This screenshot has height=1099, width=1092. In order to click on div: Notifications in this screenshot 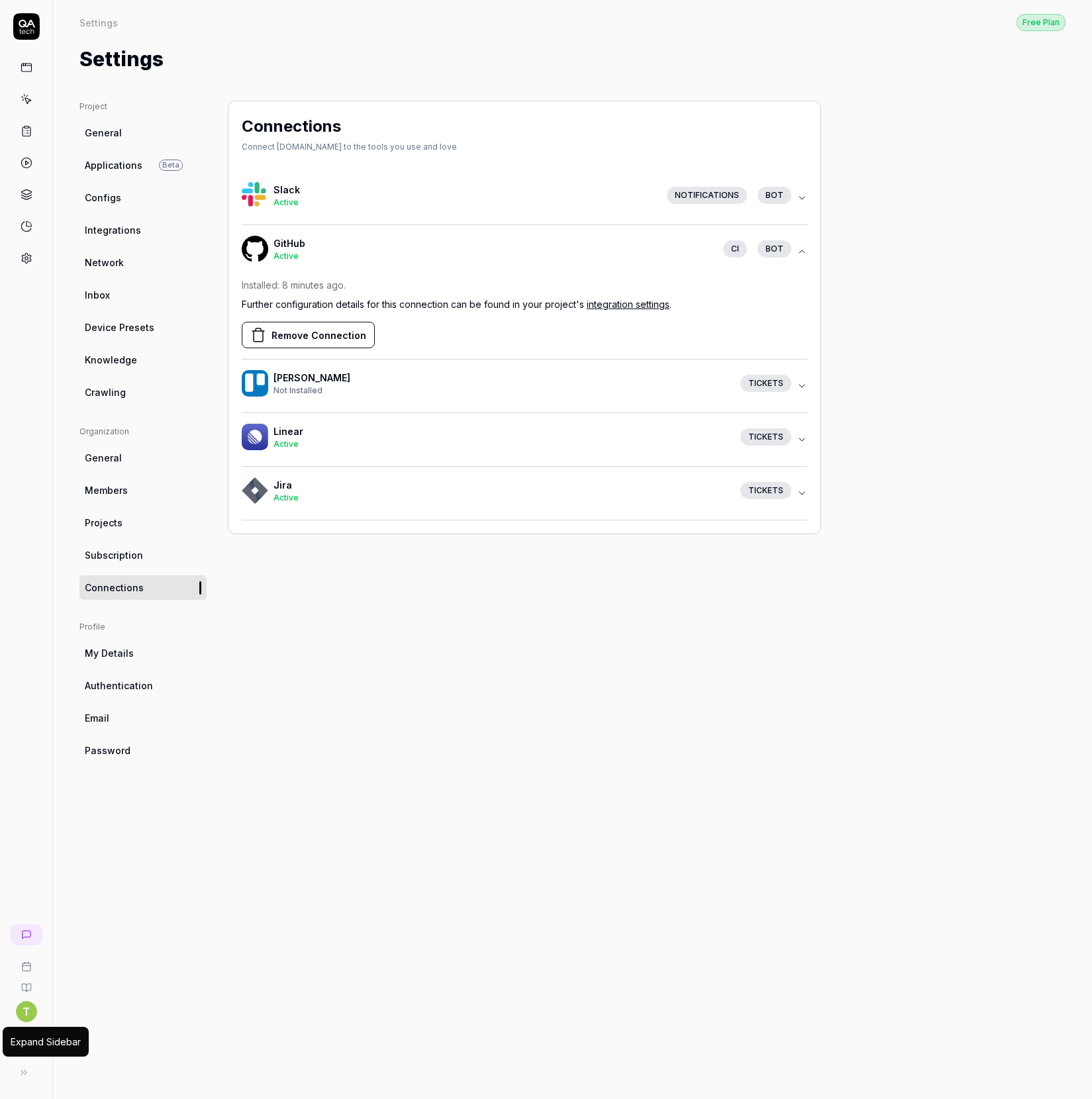, I will do `click(706, 195)`.